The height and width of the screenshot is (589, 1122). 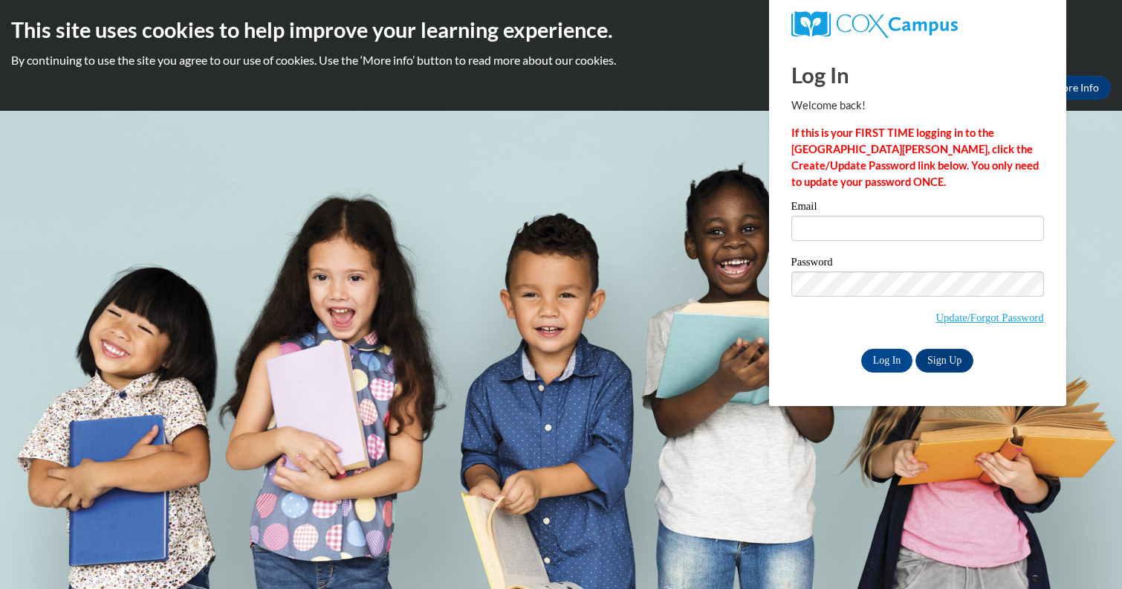 I want to click on label: Password, so click(x=918, y=264).